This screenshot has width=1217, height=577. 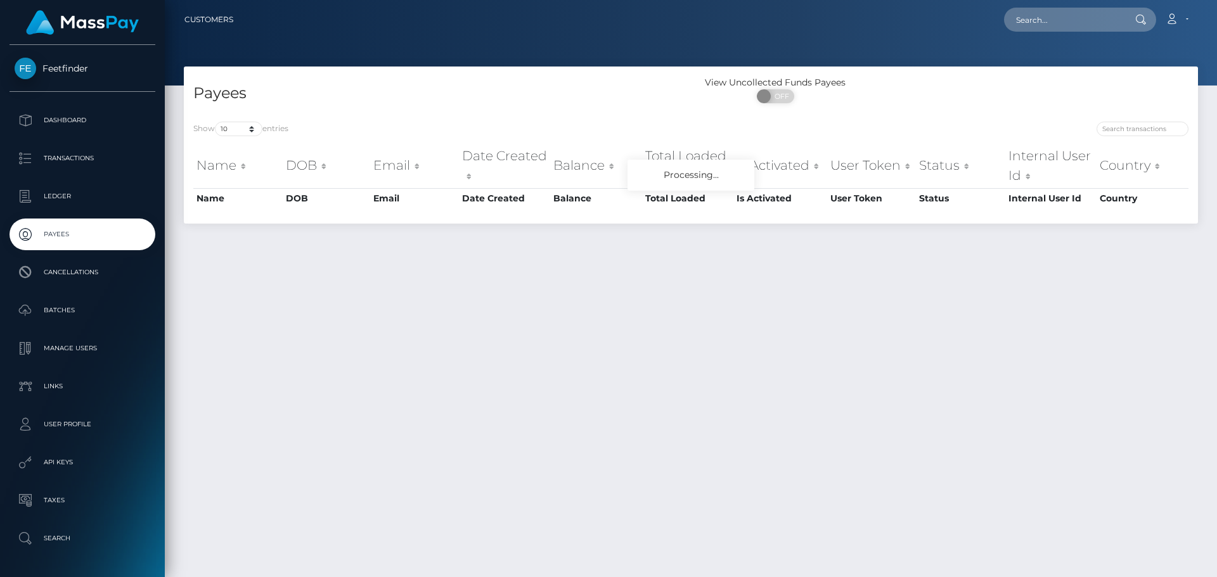 I want to click on a: Ledger, so click(x=82, y=197).